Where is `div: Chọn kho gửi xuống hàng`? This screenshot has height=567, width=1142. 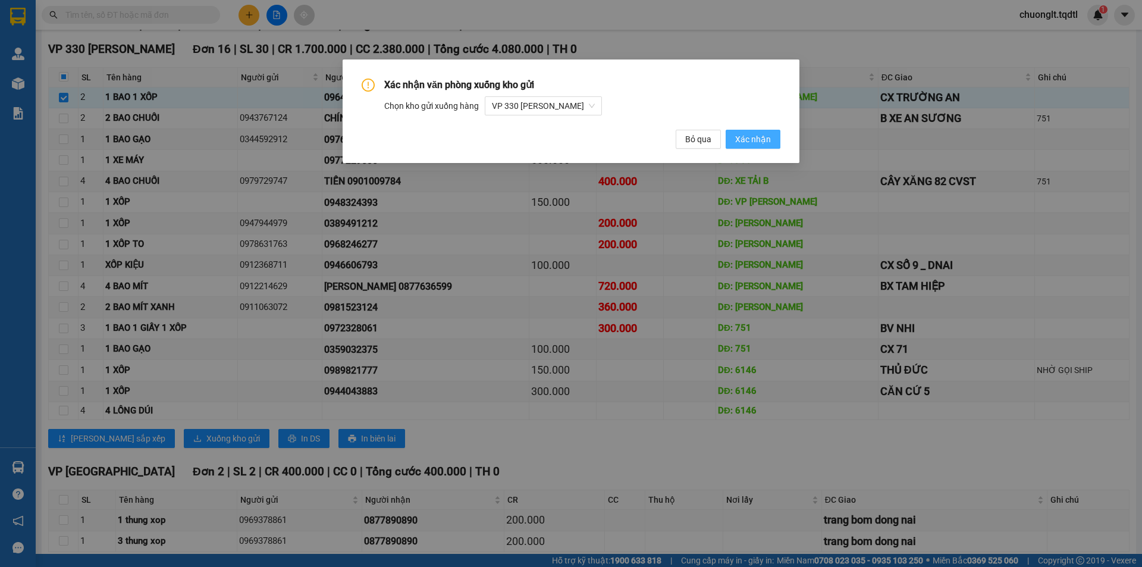 div: Chọn kho gửi xuống hàng is located at coordinates (582, 106).